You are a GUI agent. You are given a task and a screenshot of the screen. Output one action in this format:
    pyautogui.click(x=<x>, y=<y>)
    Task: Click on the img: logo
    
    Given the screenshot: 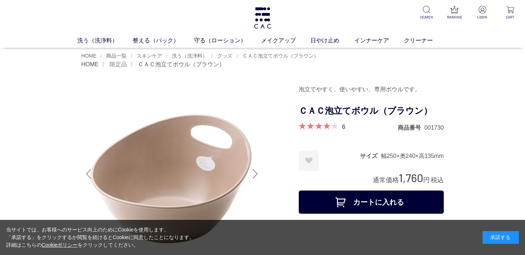 What is the action you would take?
    pyautogui.click(x=263, y=18)
    